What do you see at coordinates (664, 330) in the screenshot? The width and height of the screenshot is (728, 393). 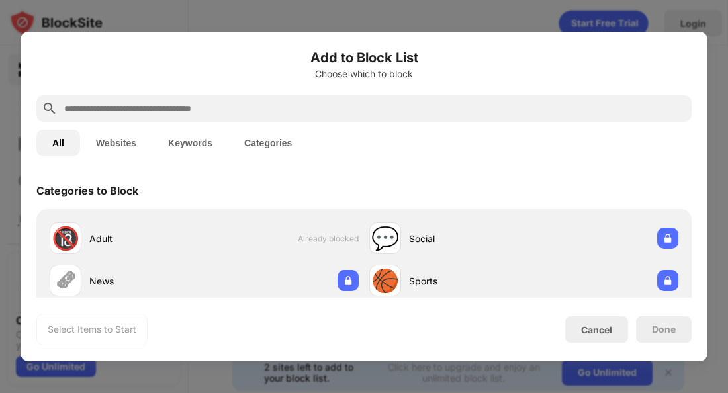 I see `div: Done` at bounding box center [664, 330].